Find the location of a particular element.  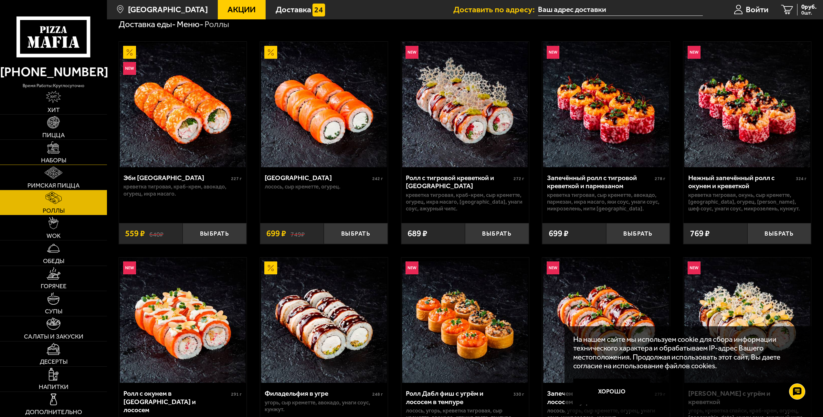

span: Акции is located at coordinates (241, 9).